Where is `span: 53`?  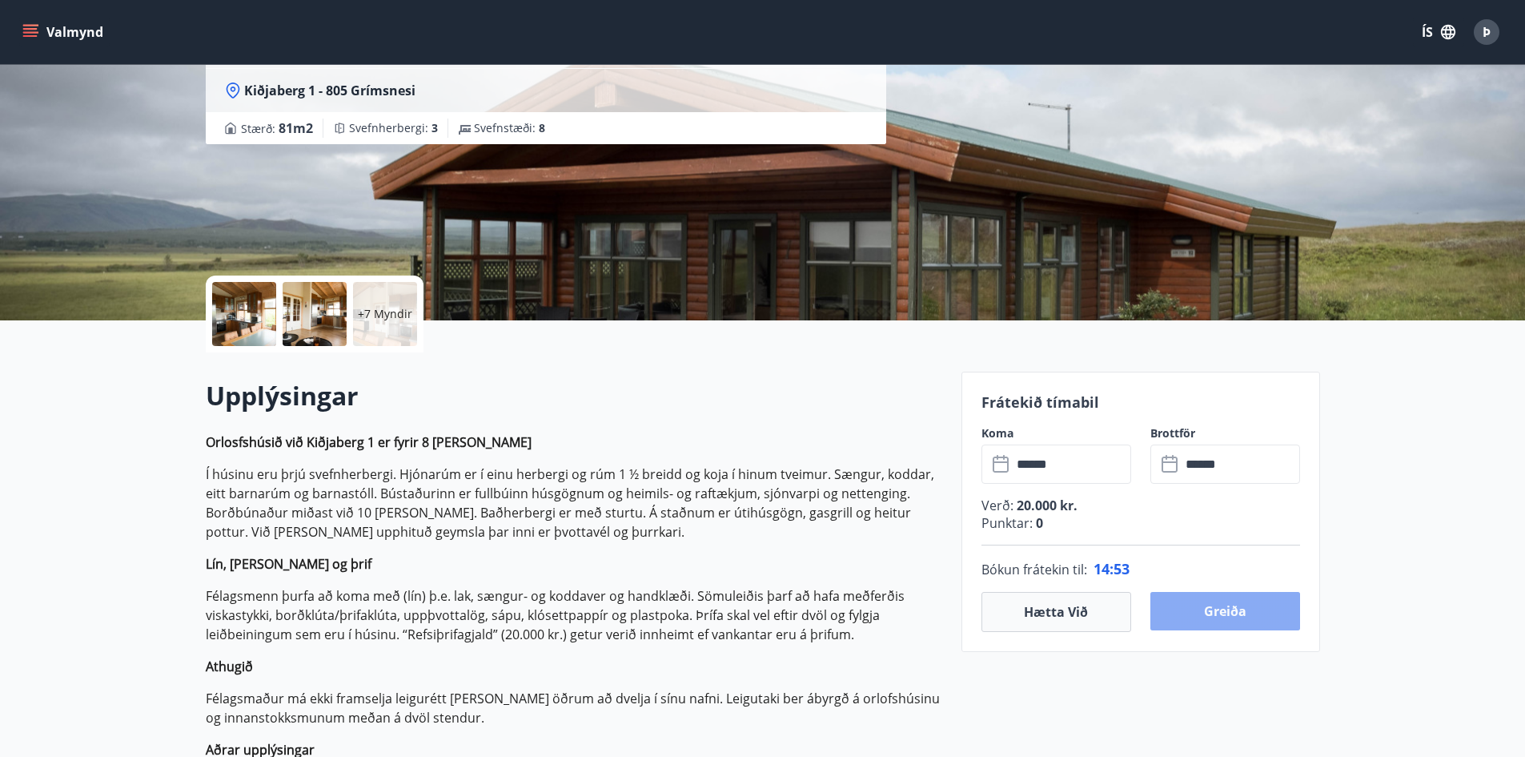
span: 53 is located at coordinates (1122, 569).